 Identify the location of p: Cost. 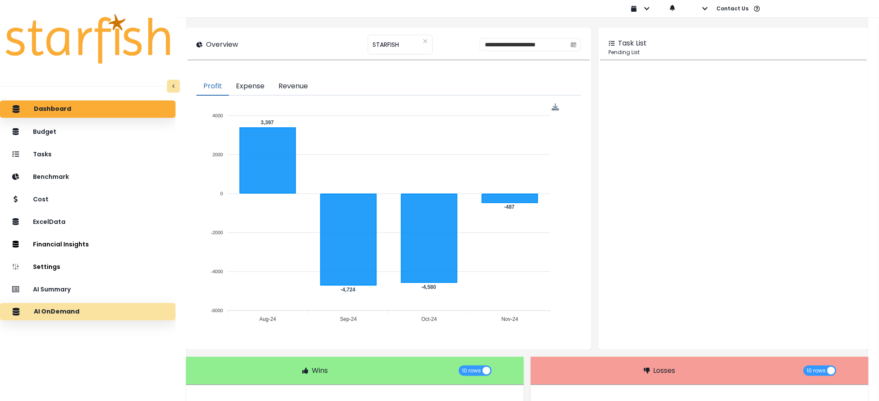
(41, 199).